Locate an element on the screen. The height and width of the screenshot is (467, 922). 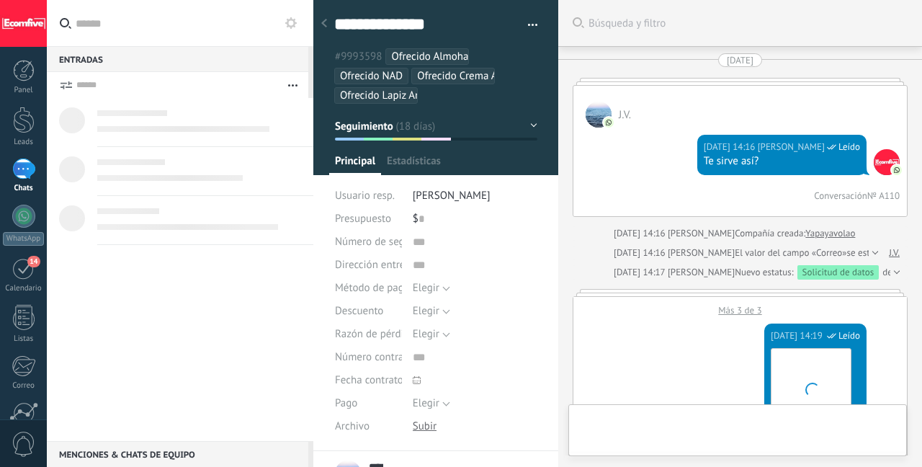
a: J.V. is located at coordinates (894, 253).